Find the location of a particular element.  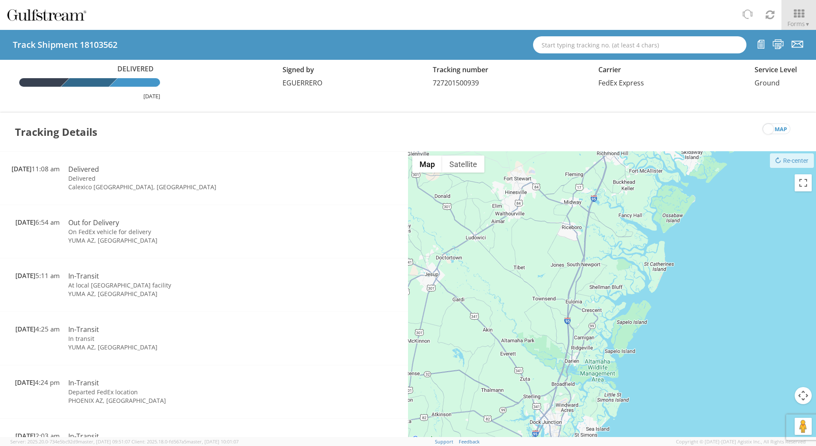

button: Show street map is located at coordinates (427, 164).